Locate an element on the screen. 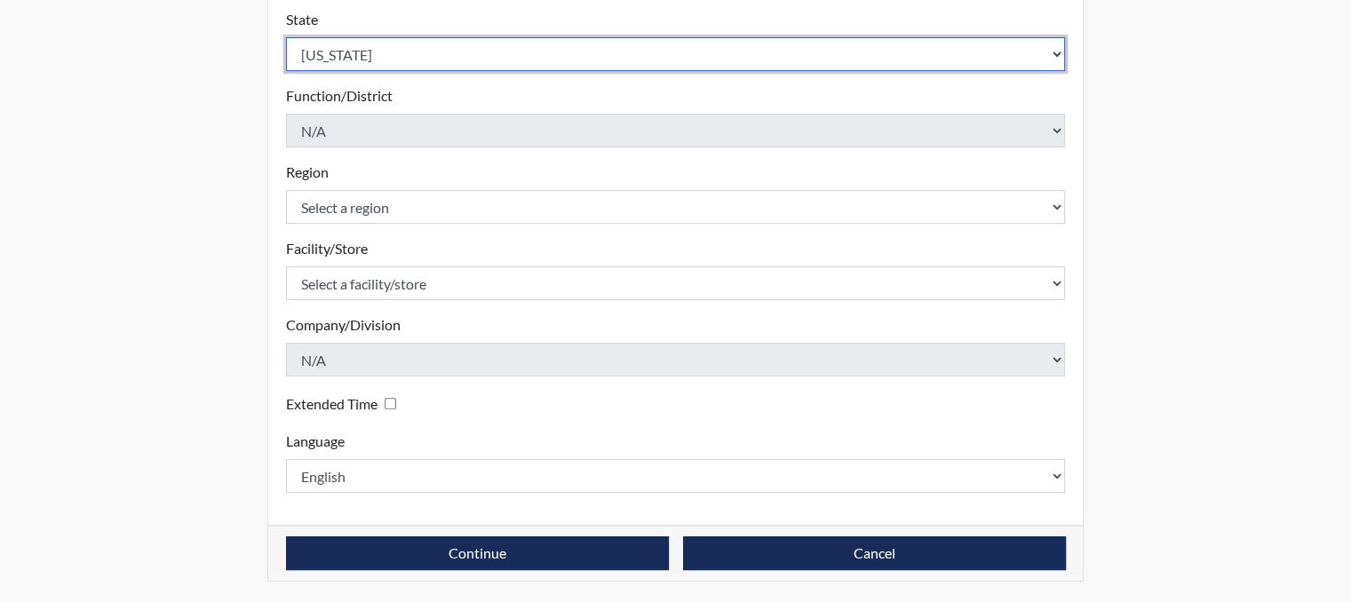  label: State is located at coordinates (302, 20).